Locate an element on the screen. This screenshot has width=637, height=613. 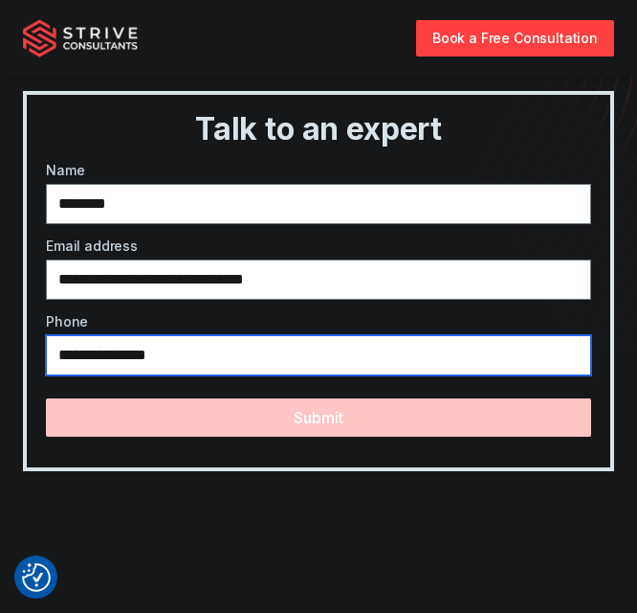
img: Revisit consent button is located at coordinates (36, 577).